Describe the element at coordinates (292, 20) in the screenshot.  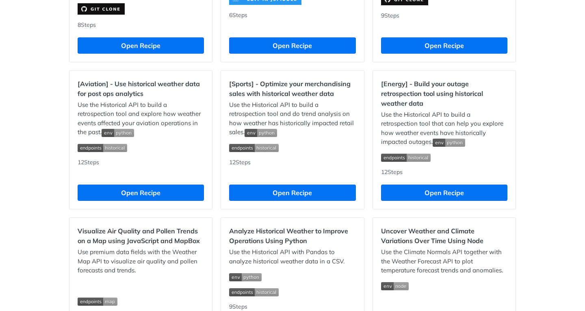
I see `div: 6 Steps` at that location.